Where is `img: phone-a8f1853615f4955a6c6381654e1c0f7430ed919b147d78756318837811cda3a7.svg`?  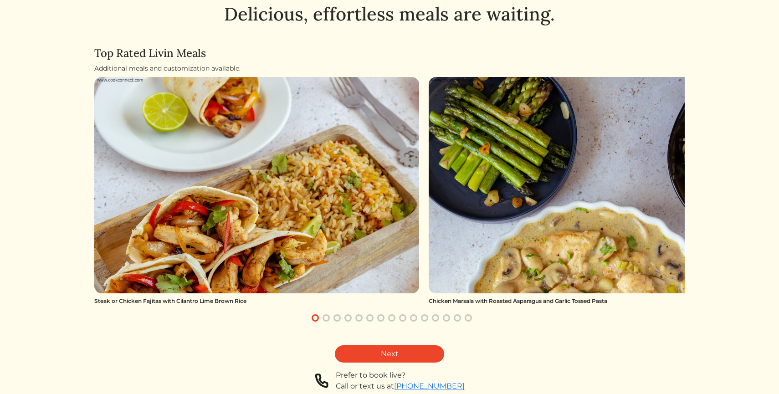 img: phone-a8f1853615f4955a6c6381654e1c0f7430ed919b147d78756318837811cda3a7.svg is located at coordinates (322, 381).